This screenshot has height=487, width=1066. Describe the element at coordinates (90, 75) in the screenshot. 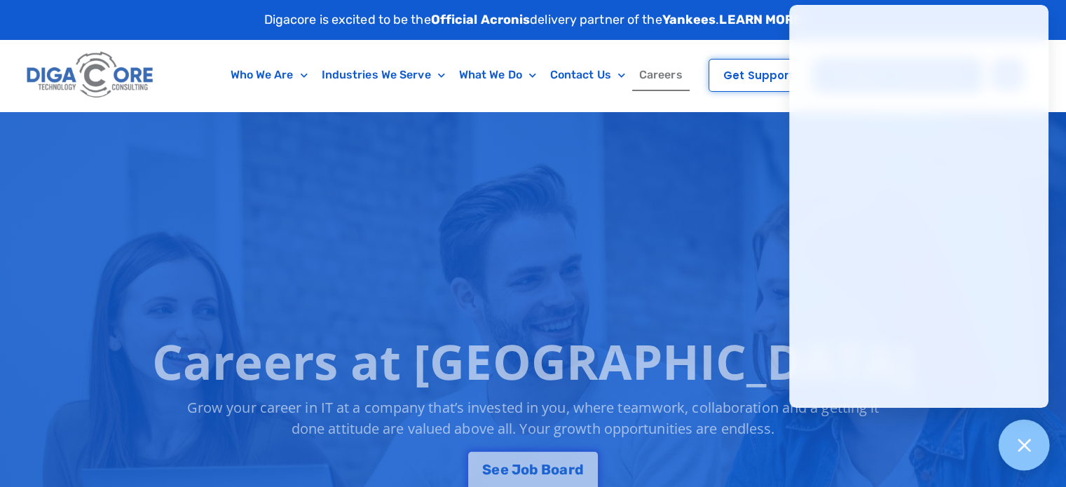

I see `img: Digacore logo 1` at that location.